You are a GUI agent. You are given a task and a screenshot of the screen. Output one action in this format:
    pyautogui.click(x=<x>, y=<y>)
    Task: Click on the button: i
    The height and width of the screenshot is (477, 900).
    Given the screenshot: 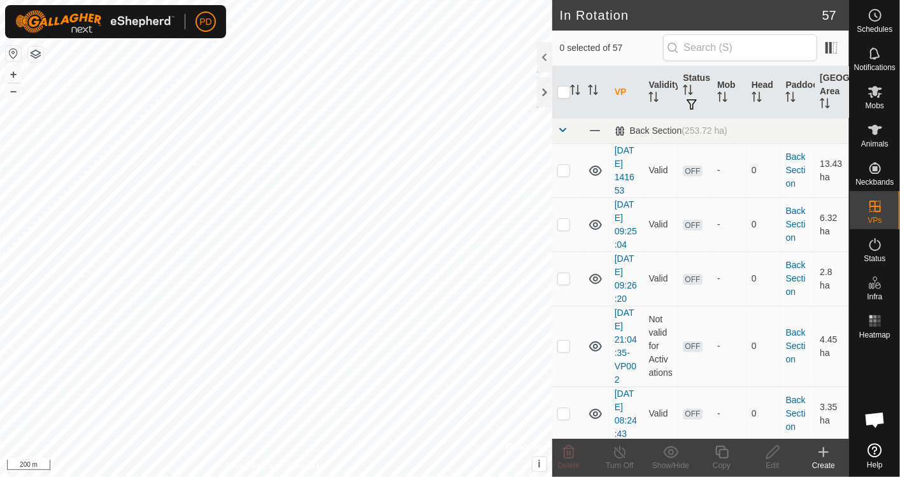 What is the action you would take?
    pyautogui.click(x=540, y=464)
    